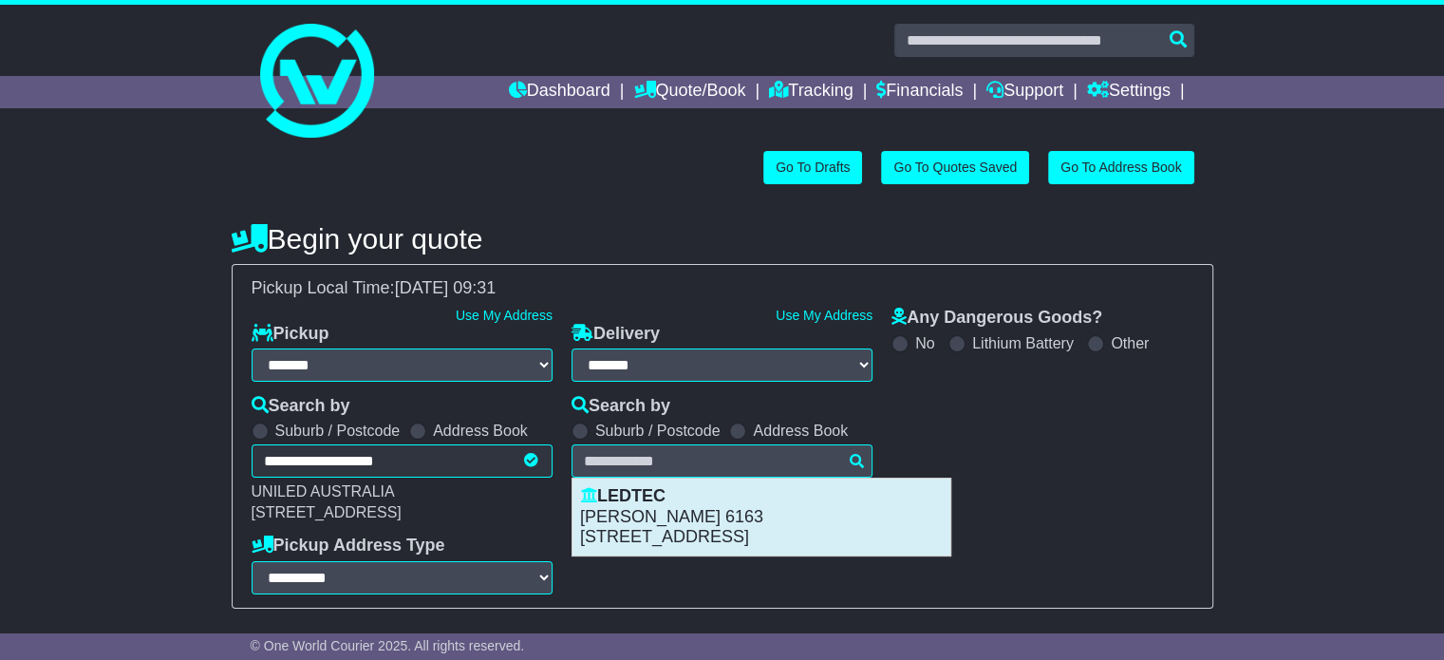 This screenshot has width=1444, height=660. I want to click on label: Pickup, so click(290, 334).